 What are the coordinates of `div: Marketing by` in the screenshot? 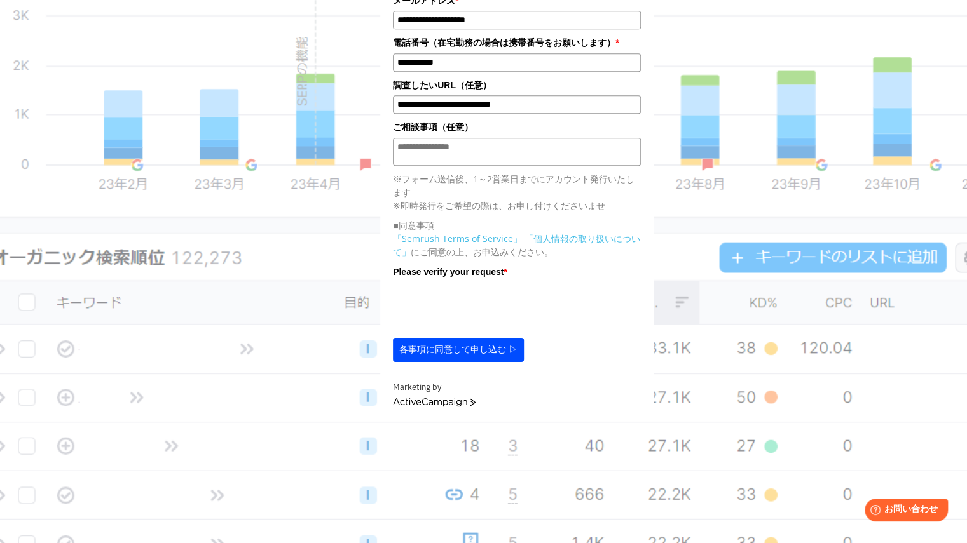 It's located at (517, 388).